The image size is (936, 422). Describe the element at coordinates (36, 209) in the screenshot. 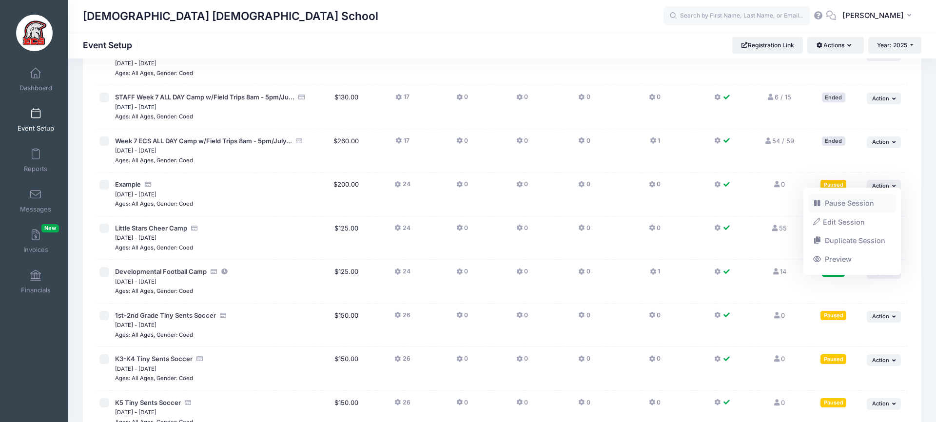

I see `span: Messages` at that location.